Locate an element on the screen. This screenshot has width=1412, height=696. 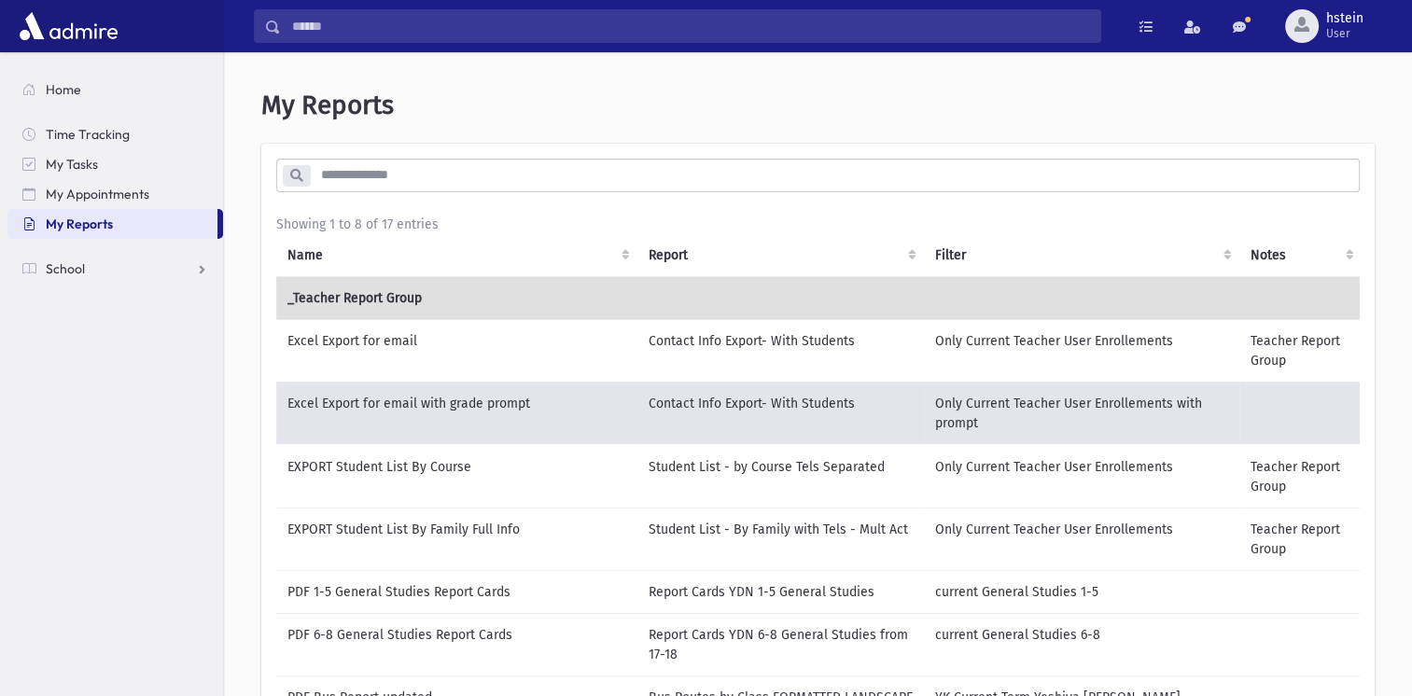
input: Search is located at coordinates (690, 26).